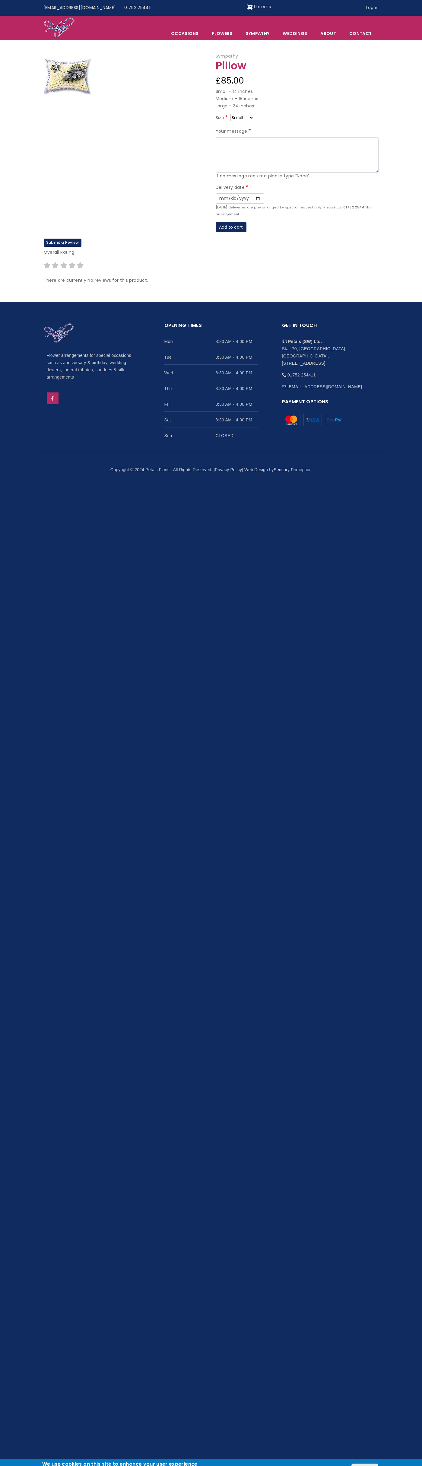  What do you see at coordinates (211, 252) in the screenshot?
I see `p: Overall Rating` at bounding box center [211, 252].